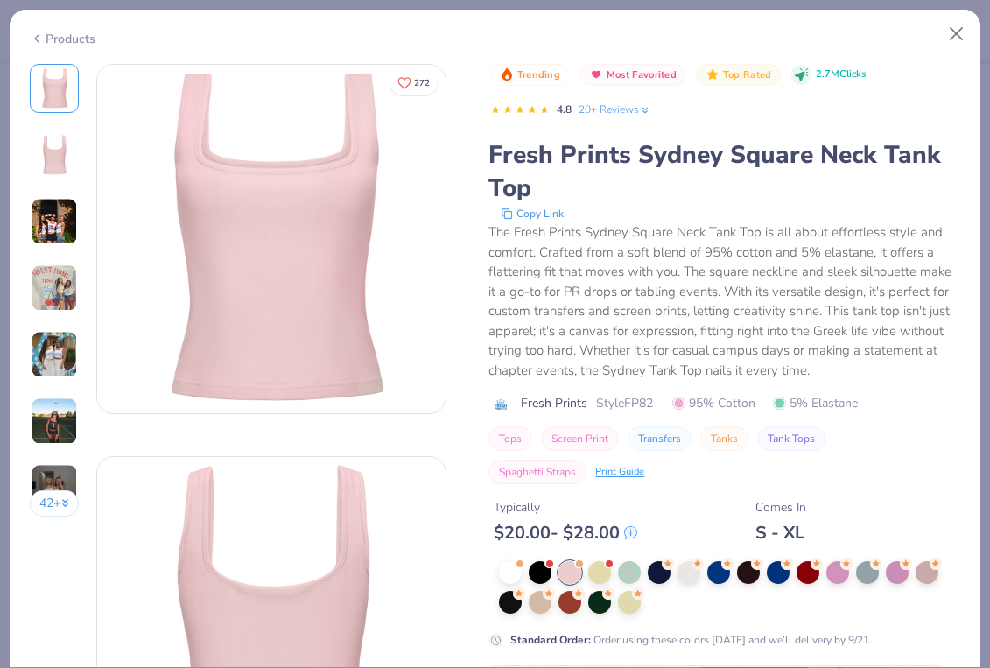 This screenshot has height=668, width=990. Describe the element at coordinates (841, 74) in the screenshot. I see `span: 2.7M Clicks` at that location.